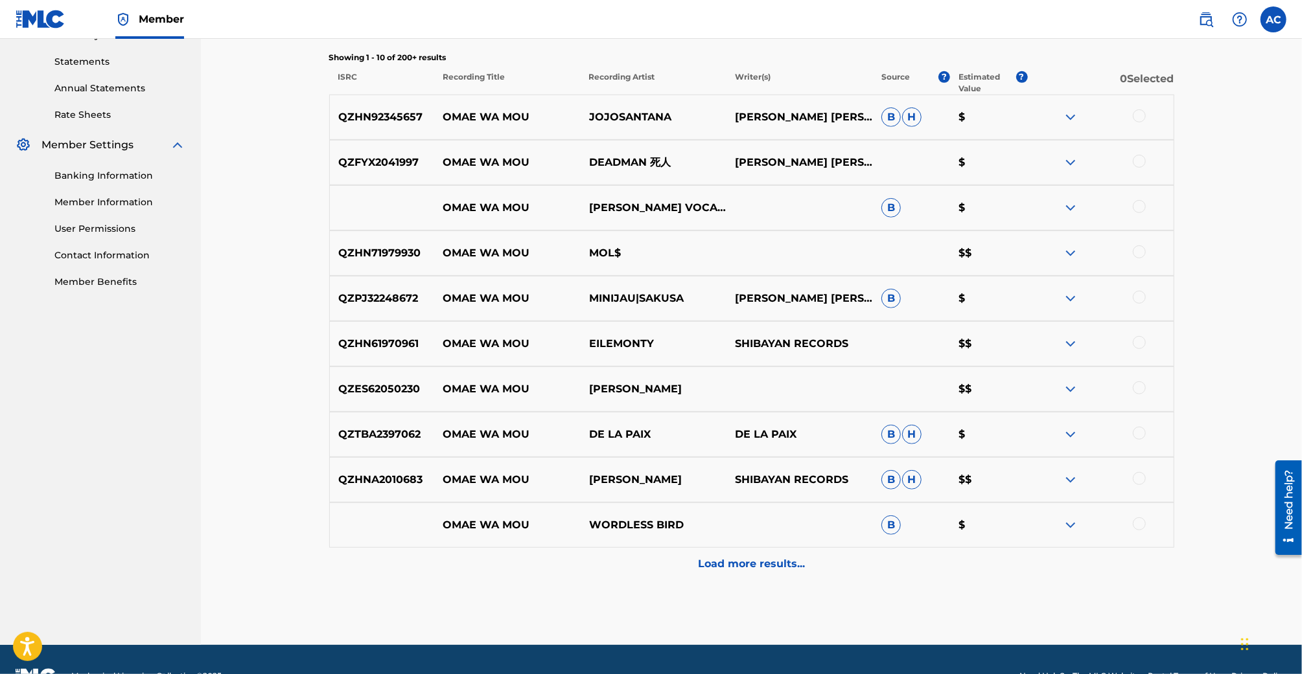 This screenshot has height=674, width=1302. I want to click on p: Showing 1 - 10 of 200+ results, so click(752, 58).